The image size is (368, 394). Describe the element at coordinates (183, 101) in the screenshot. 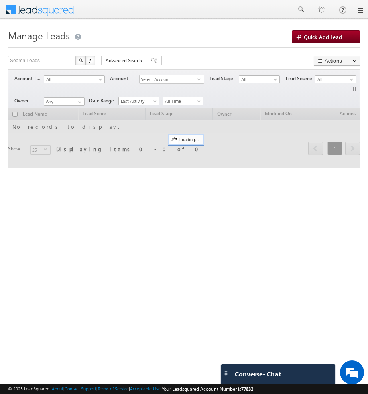

I see `a: All Time` at that location.